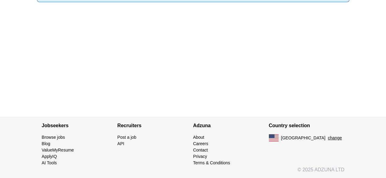 The width and height of the screenshot is (386, 178). What do you see at coordinates (53, 138) in the screenshot?
I see `a: Browse jobs` at bounding box center [53, 138].